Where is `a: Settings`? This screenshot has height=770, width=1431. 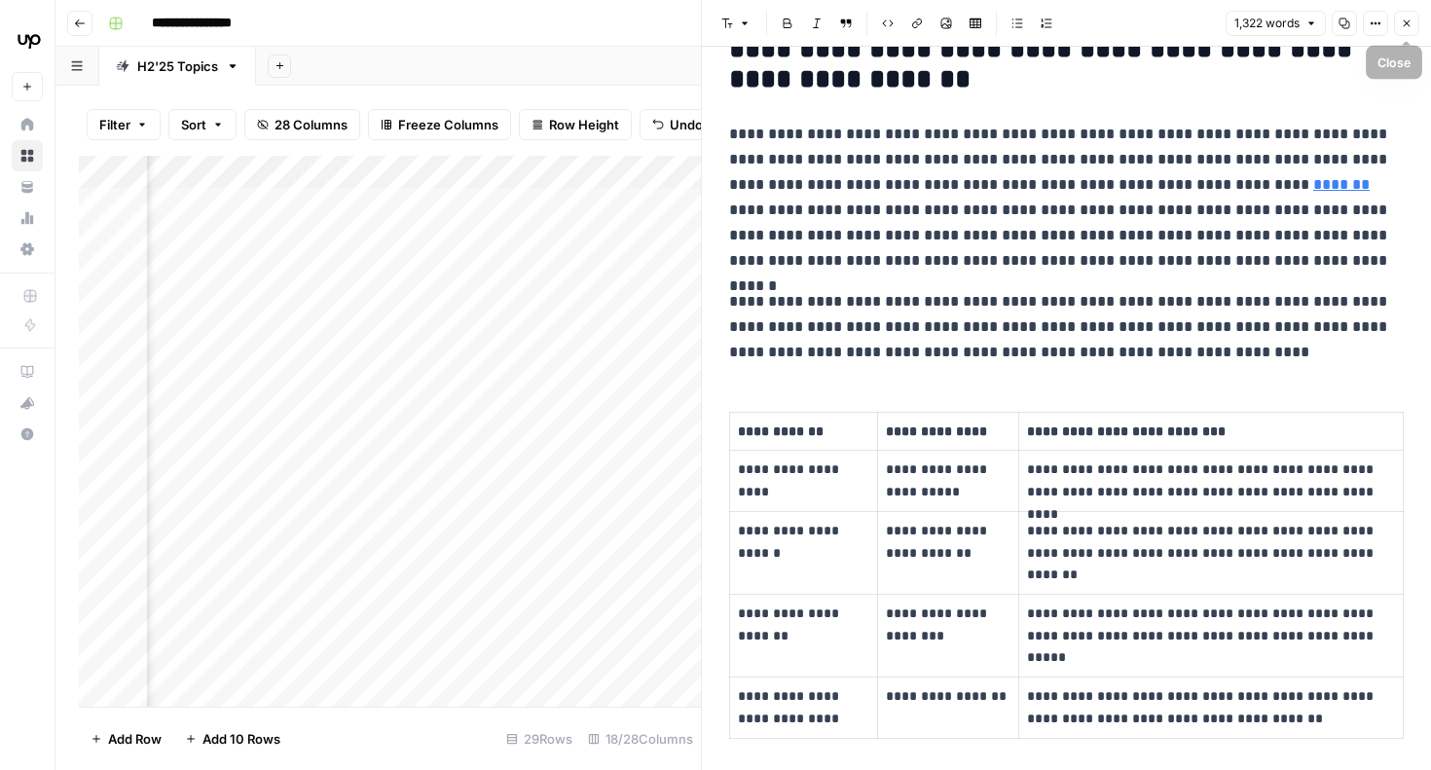 a: Settings is located at coordinates (27, 249).